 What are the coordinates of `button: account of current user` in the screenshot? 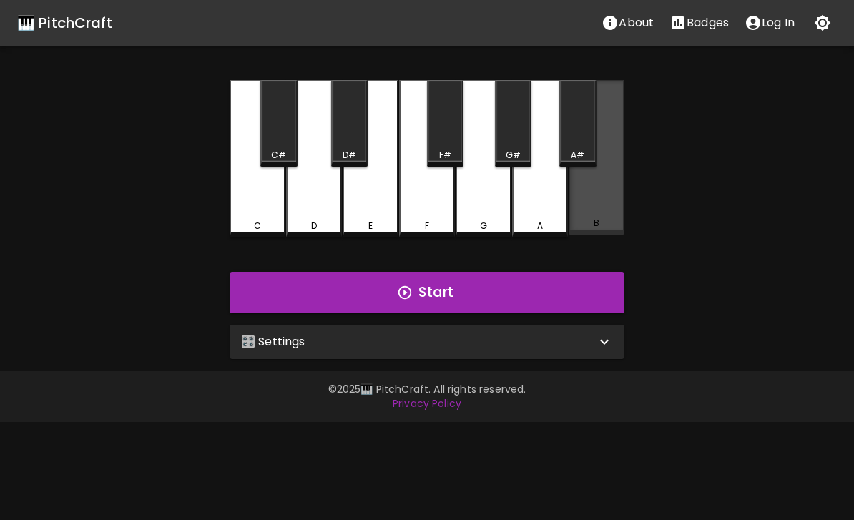 It's located at (770, 23).